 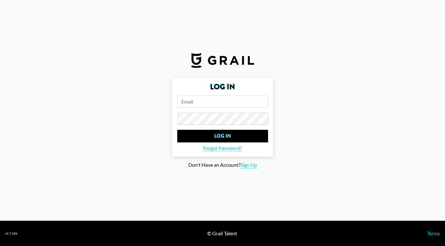 What do you see at coordinates (223, 136) in the screenshot?
I see `input: Log In` at bounding box center [223, 136].